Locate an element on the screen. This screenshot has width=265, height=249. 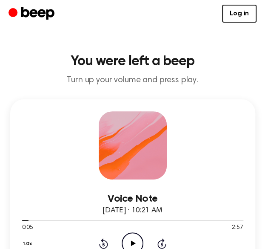
span: 2:57 is located at coordinates (238, 227).